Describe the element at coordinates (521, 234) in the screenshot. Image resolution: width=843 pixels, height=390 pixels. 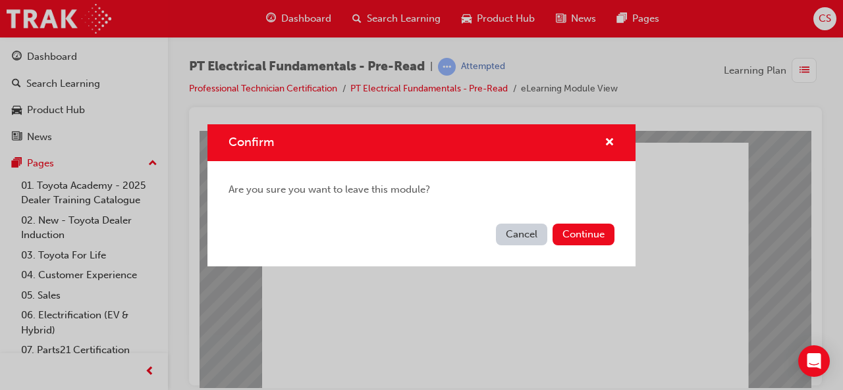
I see `button: Cancel` at that location.